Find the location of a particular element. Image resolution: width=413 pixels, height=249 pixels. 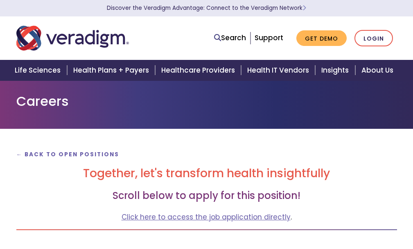

a: Life Sciences is located at coordinates (39, 70).